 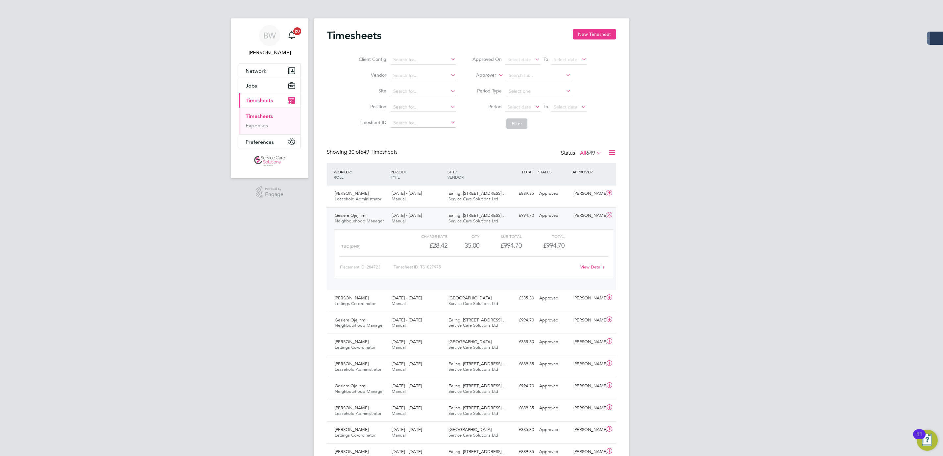 What do you see at coordinates (395, 177) in the screenshot?
I see `span: TYPE` at bounding box center [395, 177].